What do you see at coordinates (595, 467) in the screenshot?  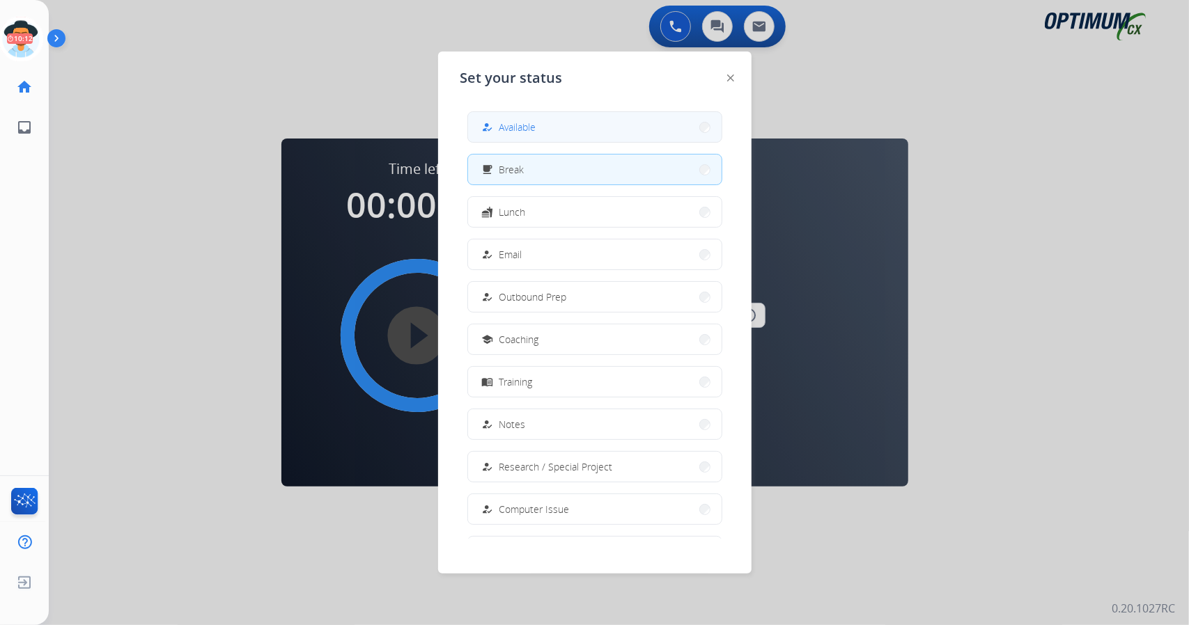 I see `button: Research / Special Project` at bounding box center [595, 467].